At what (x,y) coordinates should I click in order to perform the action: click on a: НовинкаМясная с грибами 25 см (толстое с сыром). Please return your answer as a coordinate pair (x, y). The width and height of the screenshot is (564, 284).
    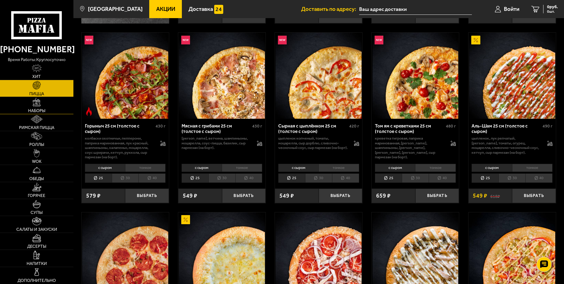
    Looking at the image, I should click on (222, 76).